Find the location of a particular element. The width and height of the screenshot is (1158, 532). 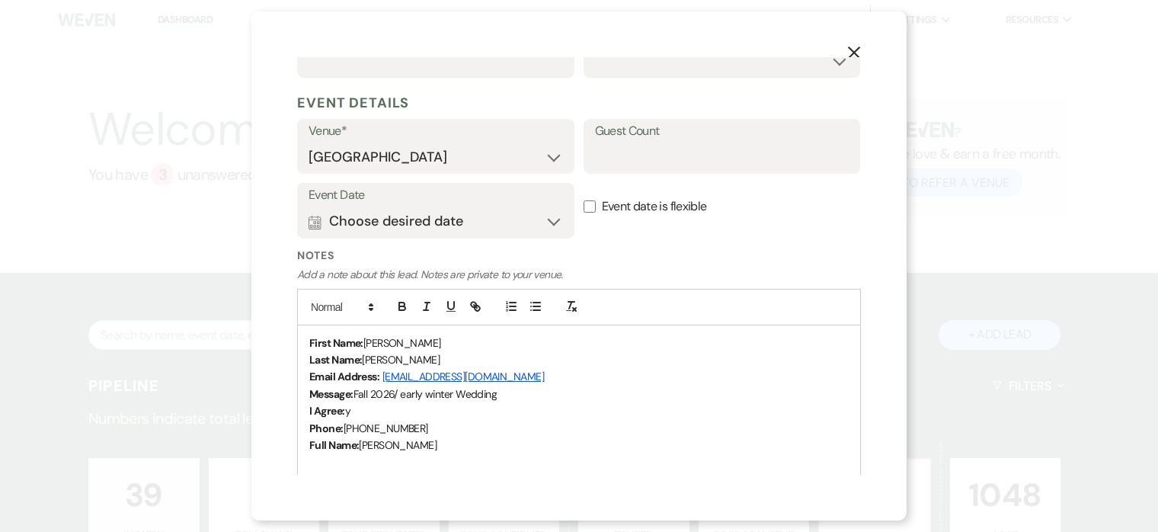

strong: I Agree: is located at coordinates (327, 411).